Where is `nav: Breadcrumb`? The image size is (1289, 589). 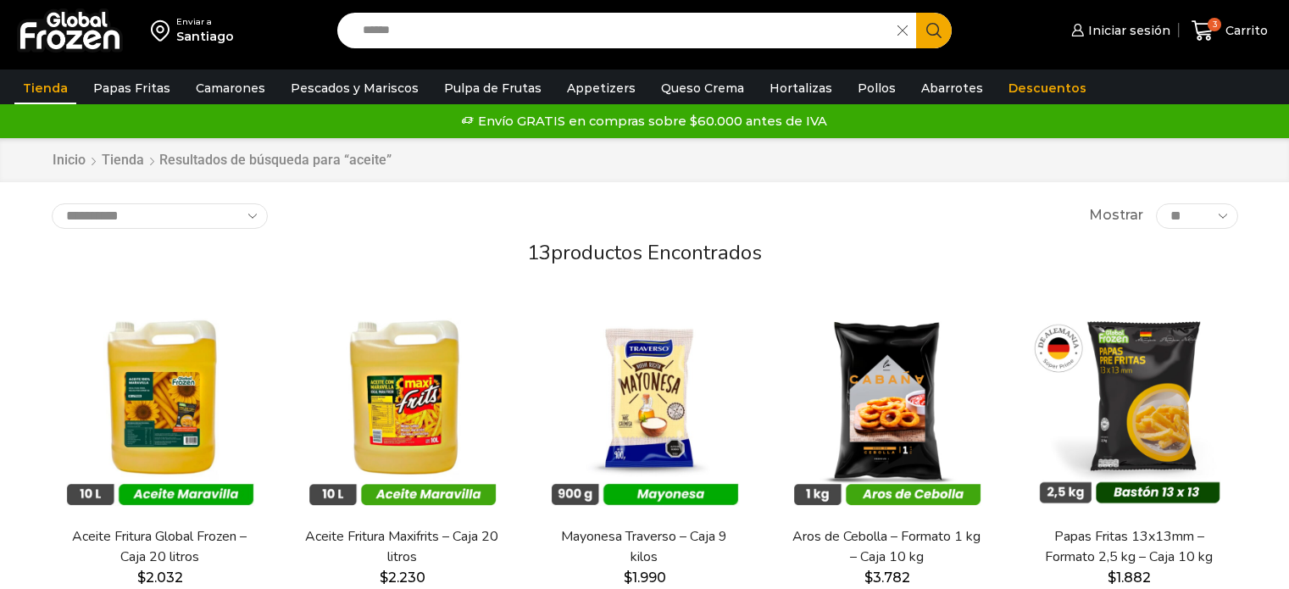
nav: Breadcrumb is located at coordinates (221, 160).